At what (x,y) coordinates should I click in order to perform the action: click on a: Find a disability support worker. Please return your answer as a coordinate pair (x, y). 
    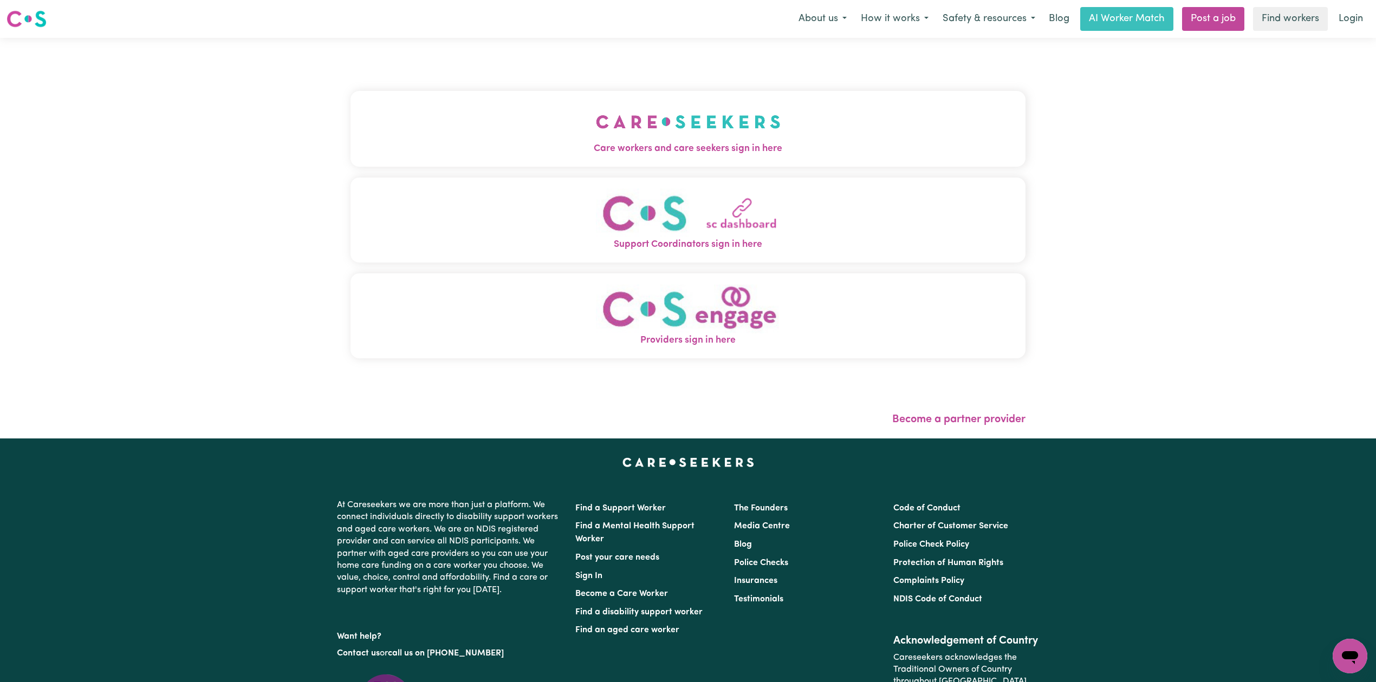
    Looking at the image, I should click on (639, 613).